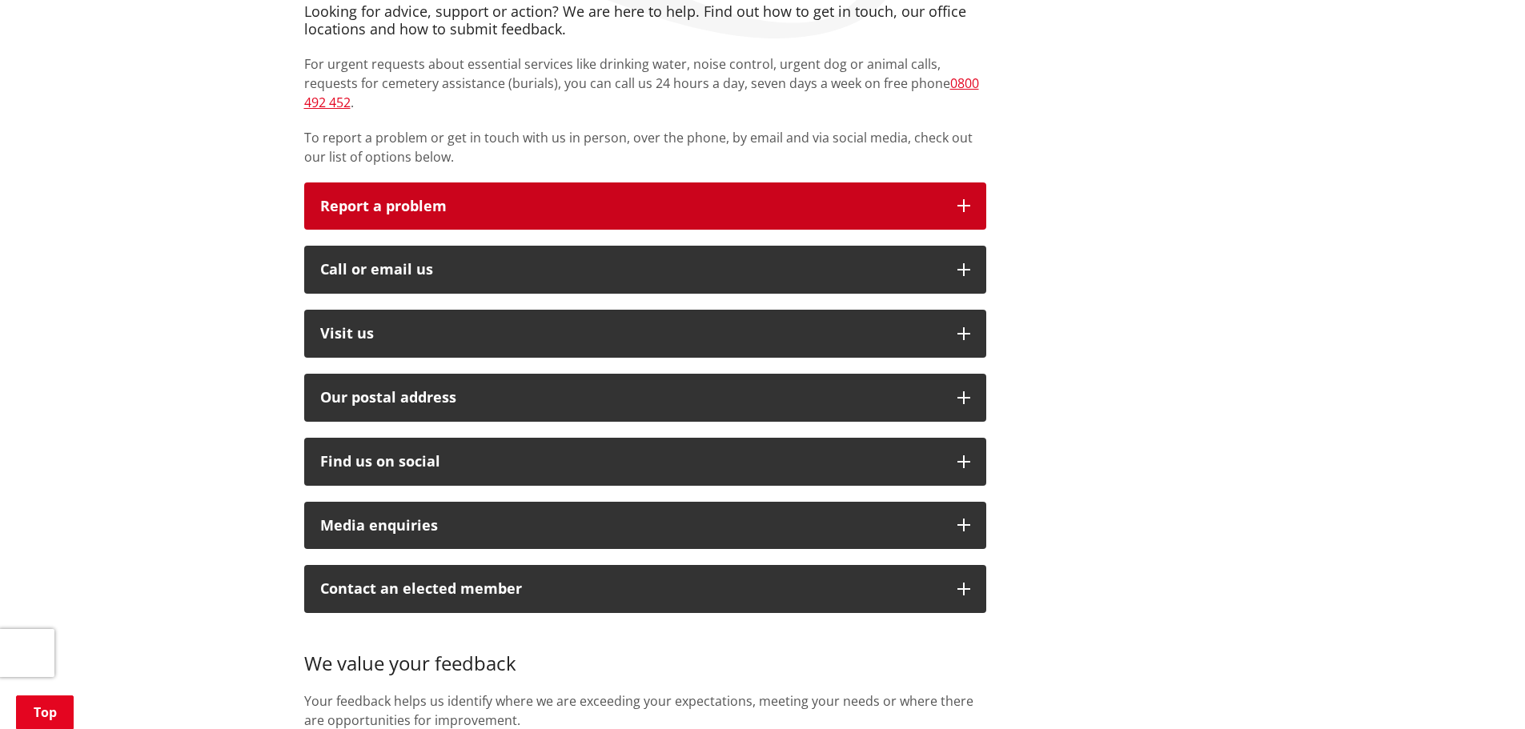 The height and width of the screenshot is (729, 1525). What do you see at coordinates (645, 589) in the screenshot?
I see `button: Contact an elected member` at bounding box center [645, 589].